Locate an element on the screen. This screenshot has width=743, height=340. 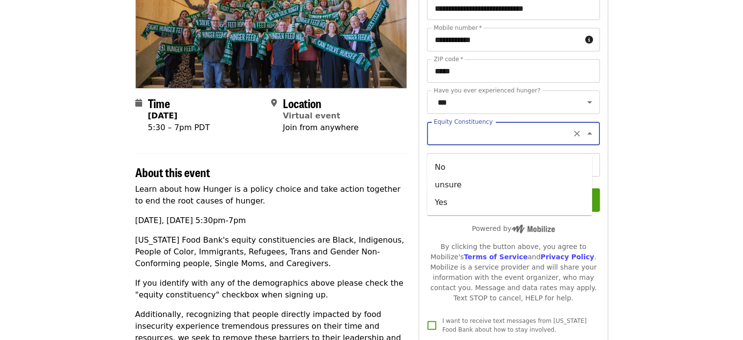
p: If you identify with any of the demographics above please check the "equity constituency" checkbo... is located at coordinates (271, 289).